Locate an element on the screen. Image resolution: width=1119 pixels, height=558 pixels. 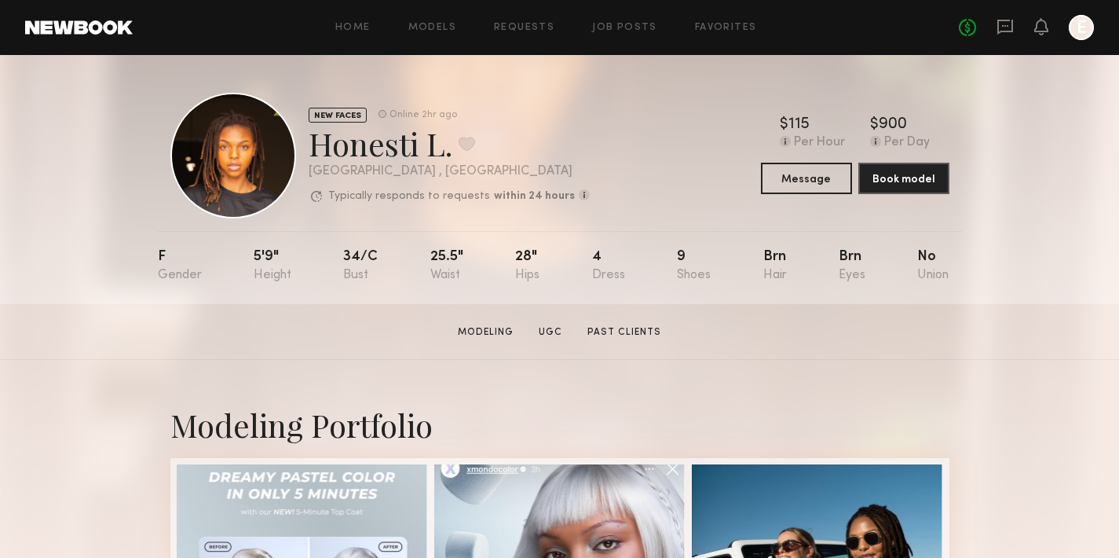
a: Home is located at coordinates (353, 27).